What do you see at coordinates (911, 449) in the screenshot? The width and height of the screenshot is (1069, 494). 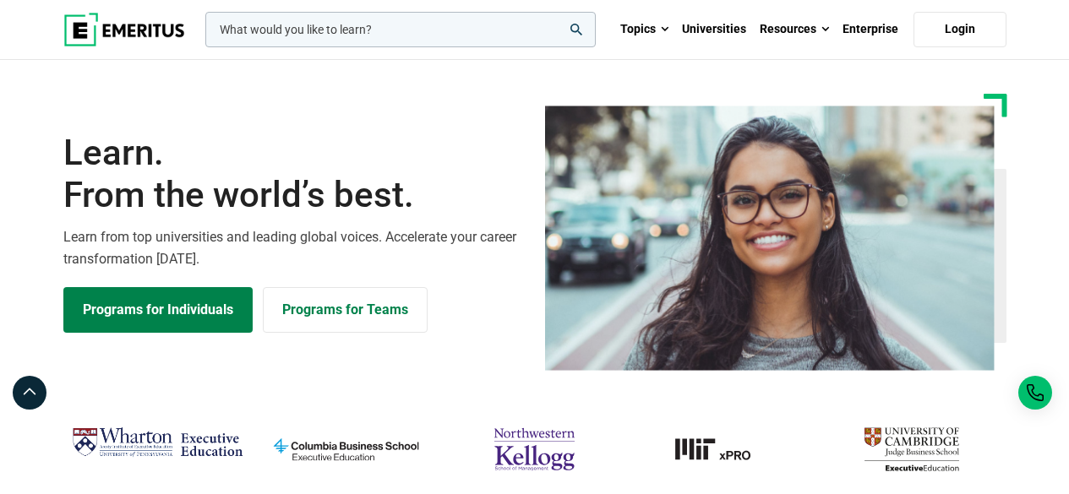 I see `img: cambridge-judge-business-school` at bounding box center [911, 449].